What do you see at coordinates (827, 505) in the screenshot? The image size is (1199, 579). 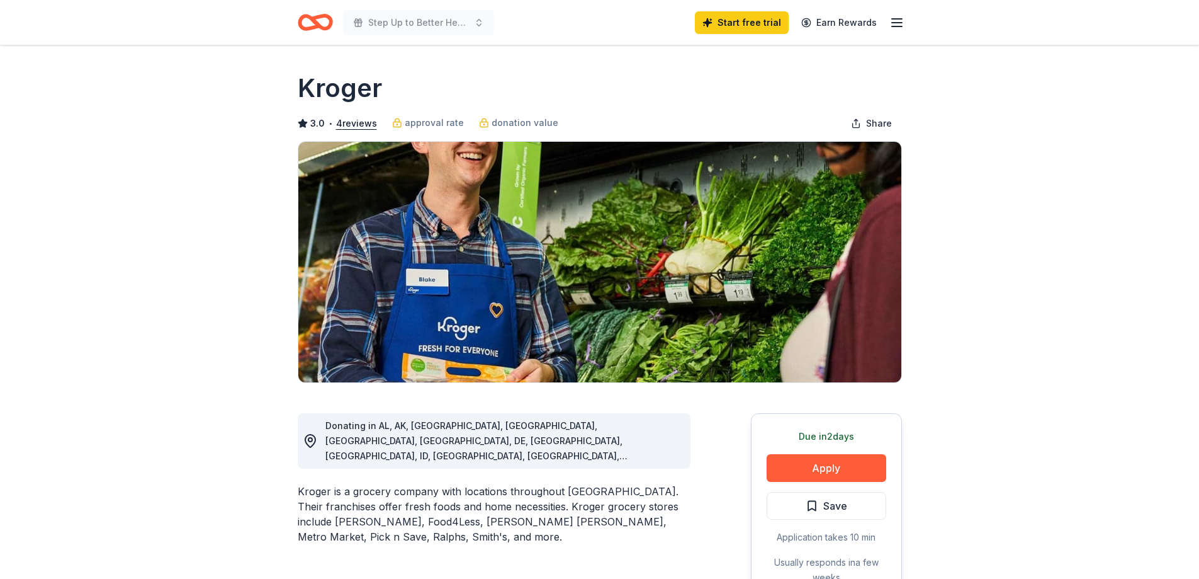 I see `button: Save` at bounding box center [827, 505].